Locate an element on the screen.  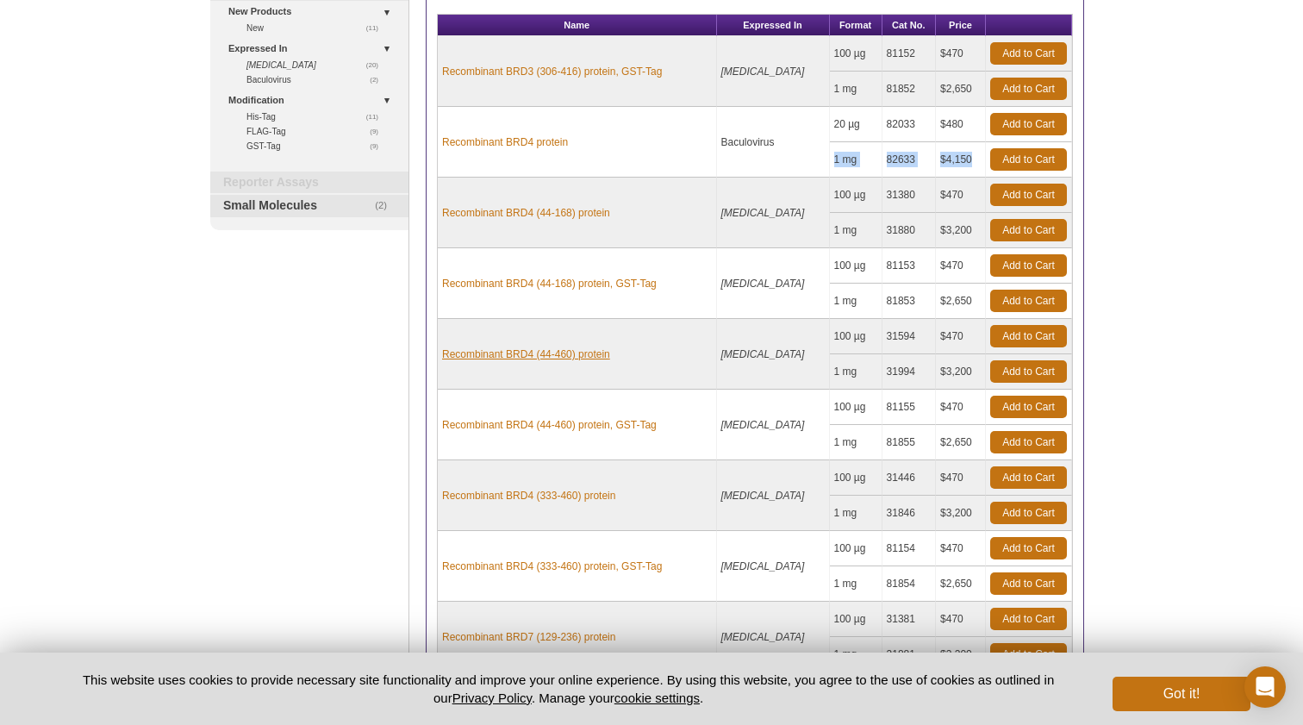
td: 31846 is located at coordinates (909, 513).